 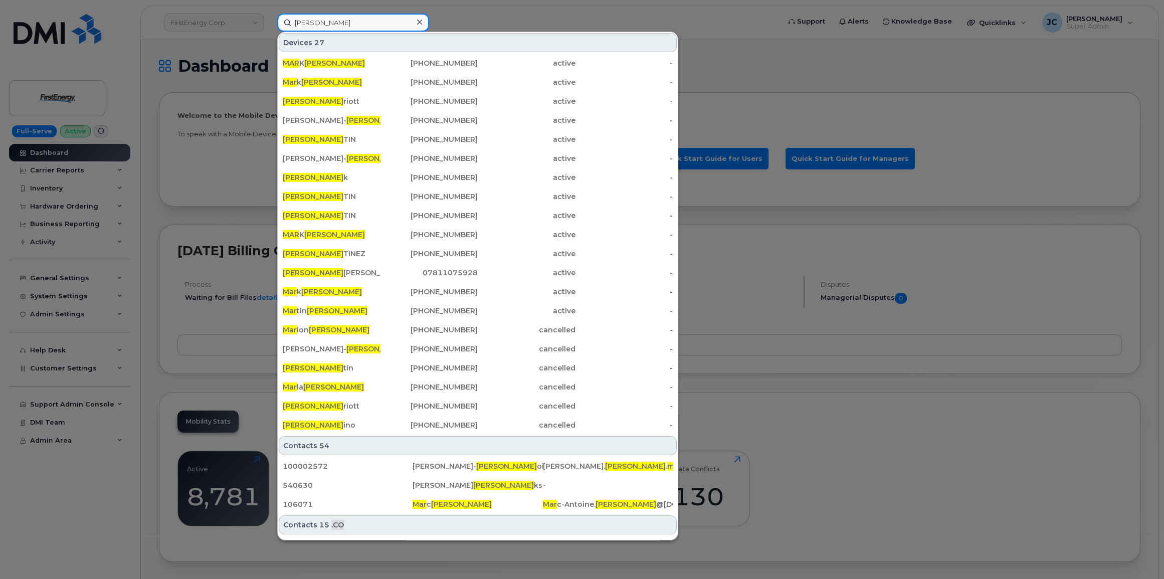 What do you see at coordinates (347, 485) in the screenshot?
I see `div: 540630` at bounding box center [347, 485].